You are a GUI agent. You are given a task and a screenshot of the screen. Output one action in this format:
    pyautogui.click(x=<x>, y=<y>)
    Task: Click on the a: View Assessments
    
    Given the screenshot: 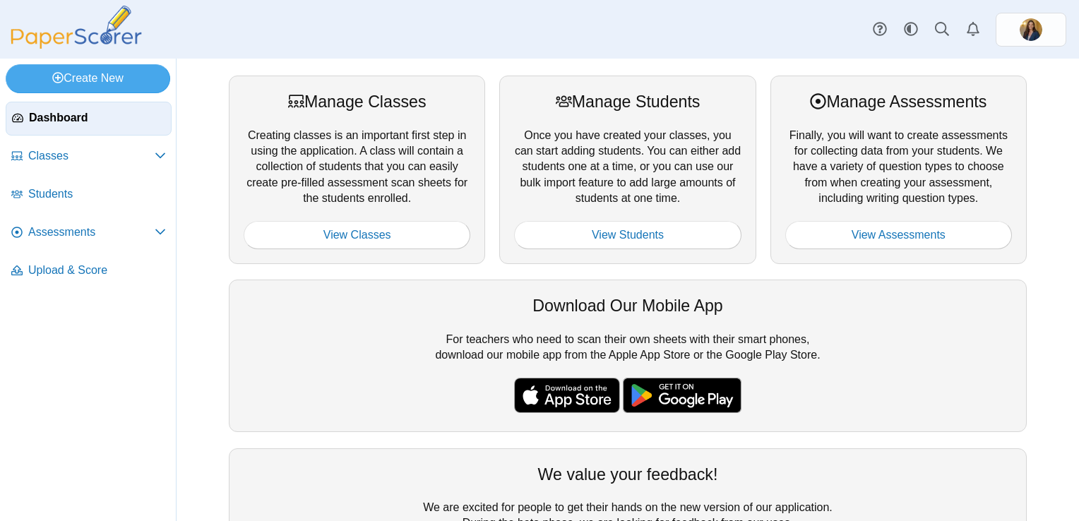 What is the action you would take?
    pyautogui.click(x=898, y=235)
    